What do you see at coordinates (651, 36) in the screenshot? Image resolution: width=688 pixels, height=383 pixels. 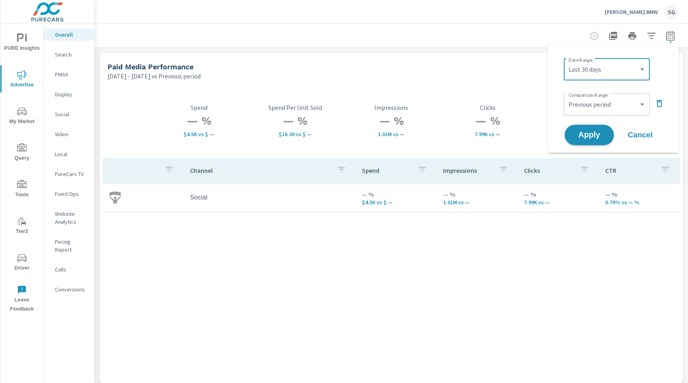 I see `button: Apply Filters` at bounding box center [651, 36].